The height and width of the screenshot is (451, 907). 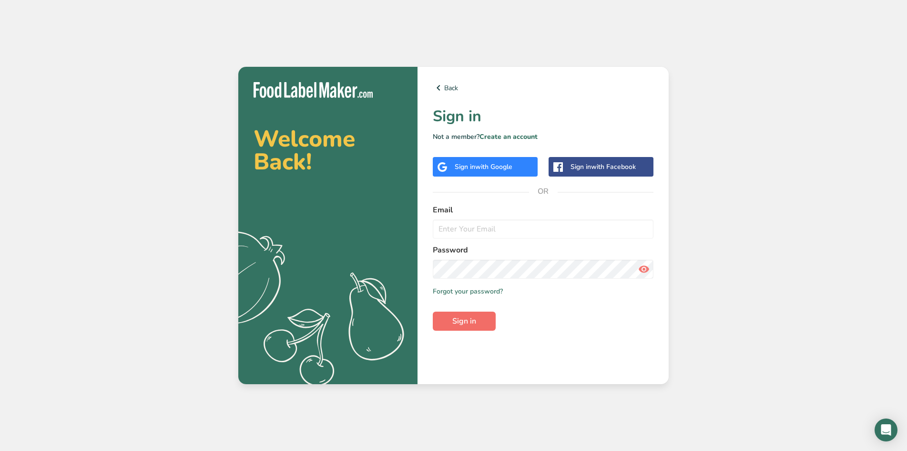 I want to click on button: Sign in, so click(x=464, y=321).